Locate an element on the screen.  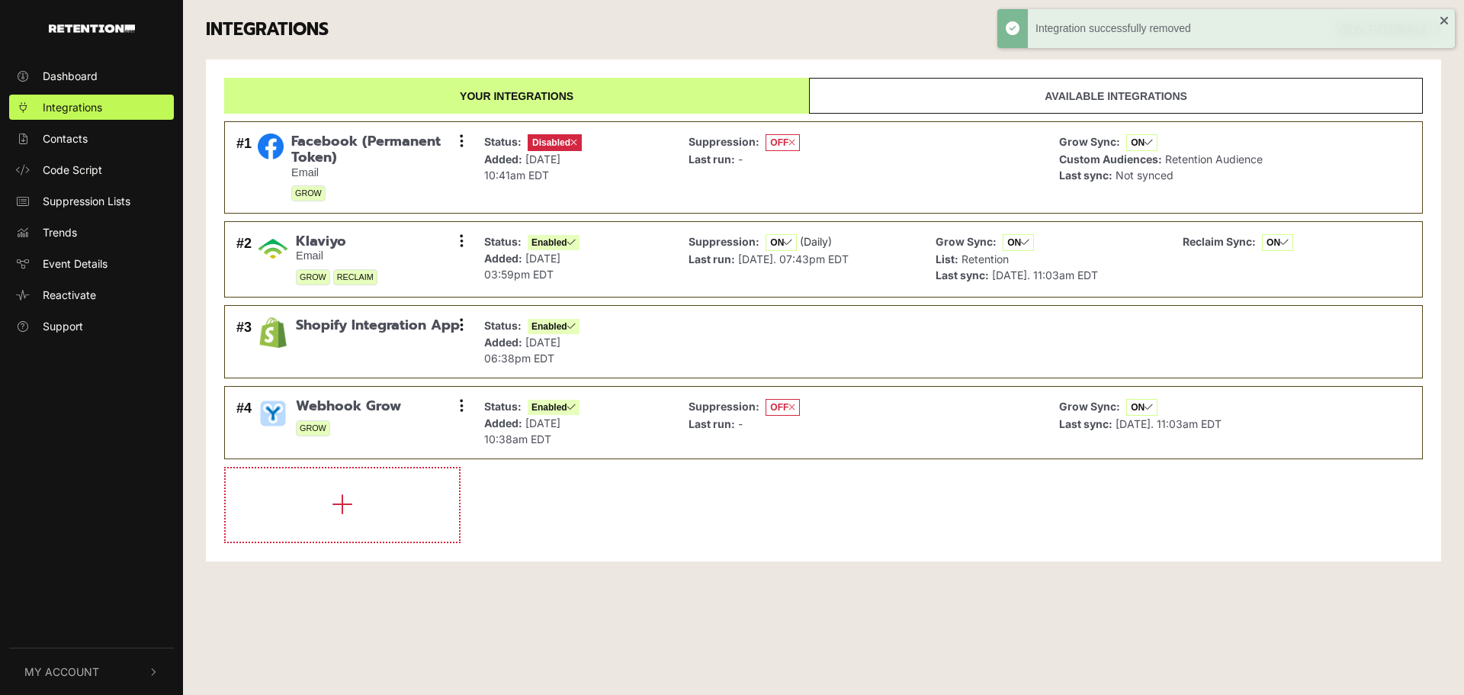
span: Reactivate is located at coordinates (69, 294).